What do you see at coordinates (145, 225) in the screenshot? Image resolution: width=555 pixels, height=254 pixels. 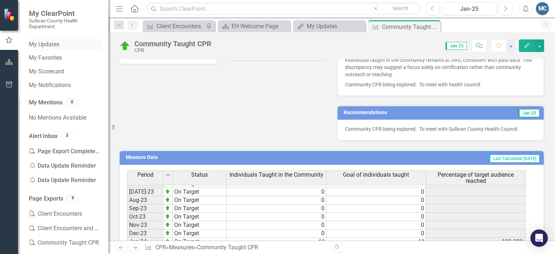 I see `td: Nov-23` at bounding box center [145, 225].